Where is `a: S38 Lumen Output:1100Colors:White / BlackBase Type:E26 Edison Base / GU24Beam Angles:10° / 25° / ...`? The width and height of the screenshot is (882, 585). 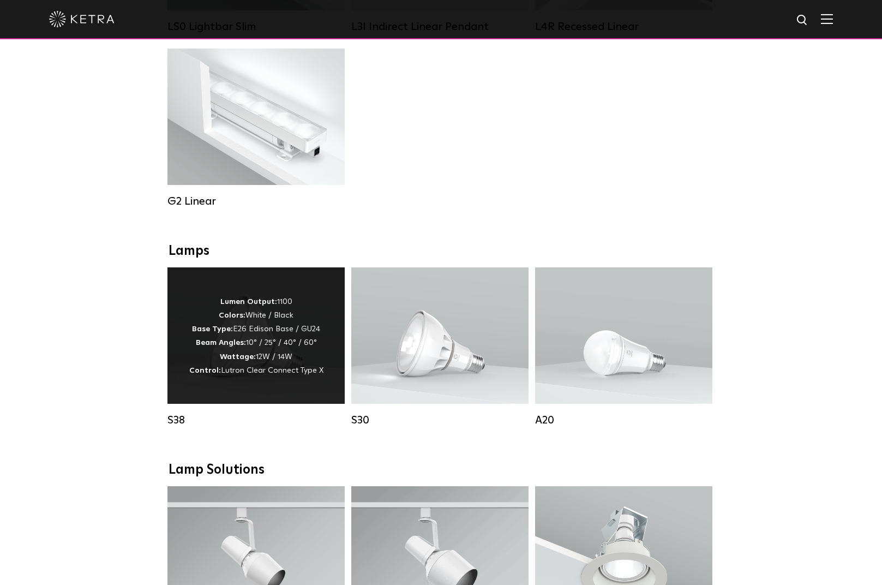
a: S38 Lumen Output:1100Colors:White / BlackBase Type:E26 Edison Base / GU24Beam Angles:10° / 25° / ... is located at coordinates (256, 346).